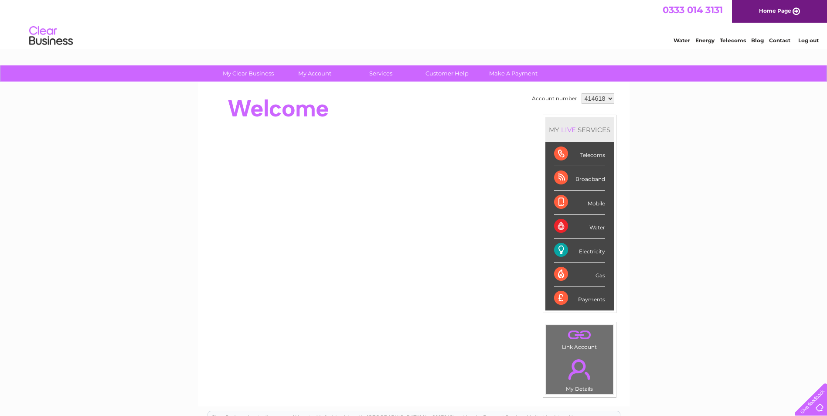  I want to click on a: Blog, so click(758, 40).